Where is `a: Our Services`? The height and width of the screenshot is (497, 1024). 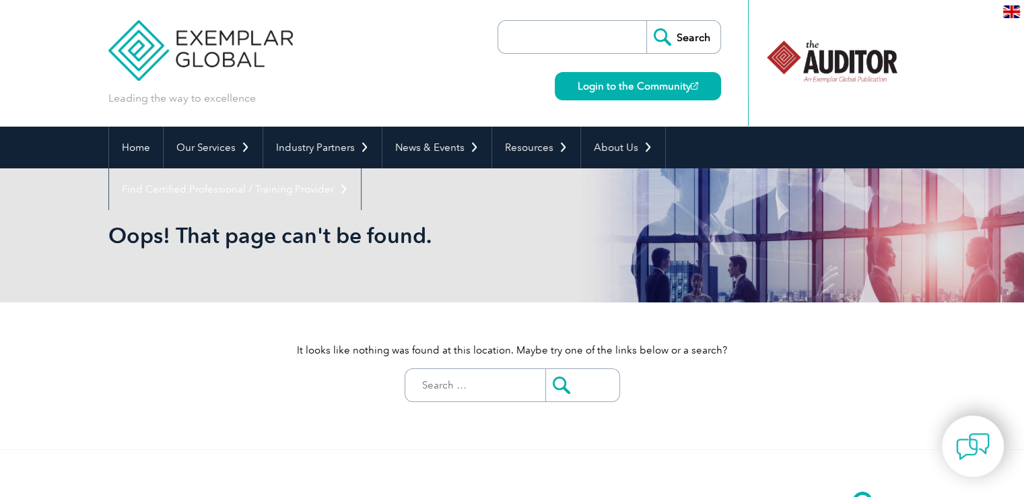
a: Our Services is located at coordinates (213, 147).